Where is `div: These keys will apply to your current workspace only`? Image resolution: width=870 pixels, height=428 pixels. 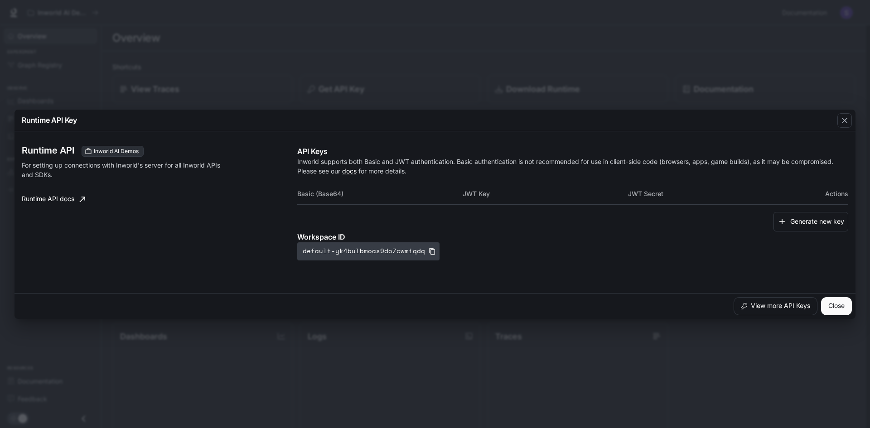
div: These keys will apply to your current workspace only is located at coordinates (112, 151).